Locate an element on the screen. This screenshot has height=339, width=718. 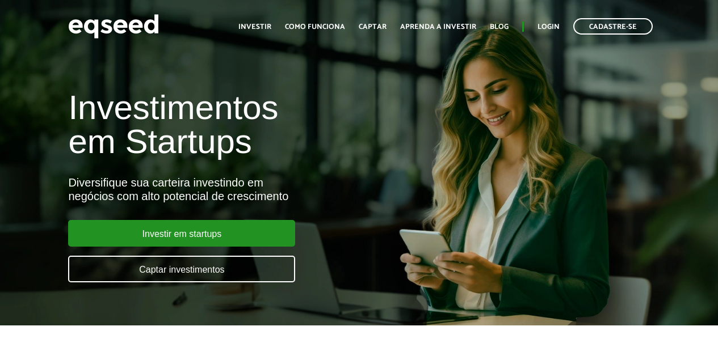
a: Investir is located at coordinates (255, 27).